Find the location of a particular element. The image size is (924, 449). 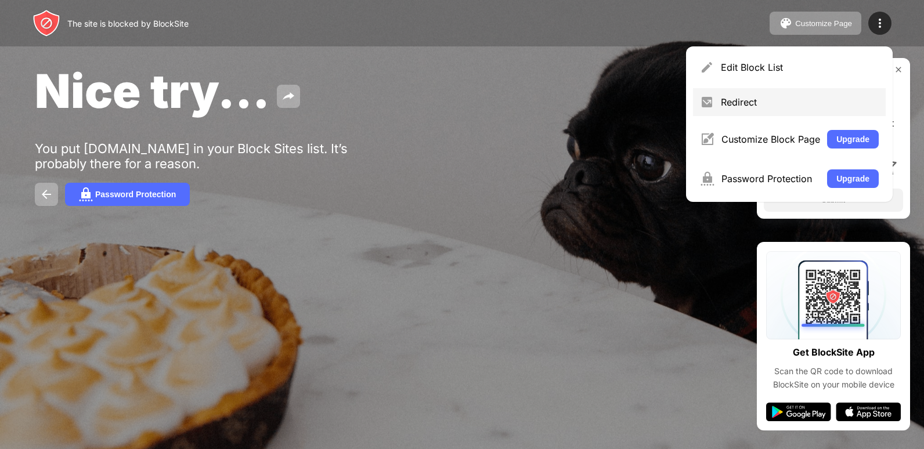

img: back.svg is located at coordinates (46, 194).